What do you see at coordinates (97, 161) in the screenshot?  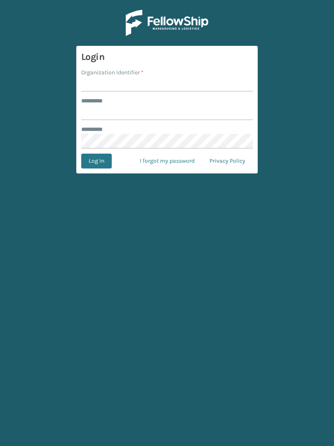 I see `button: Log In` at bounding box center [97, 161].